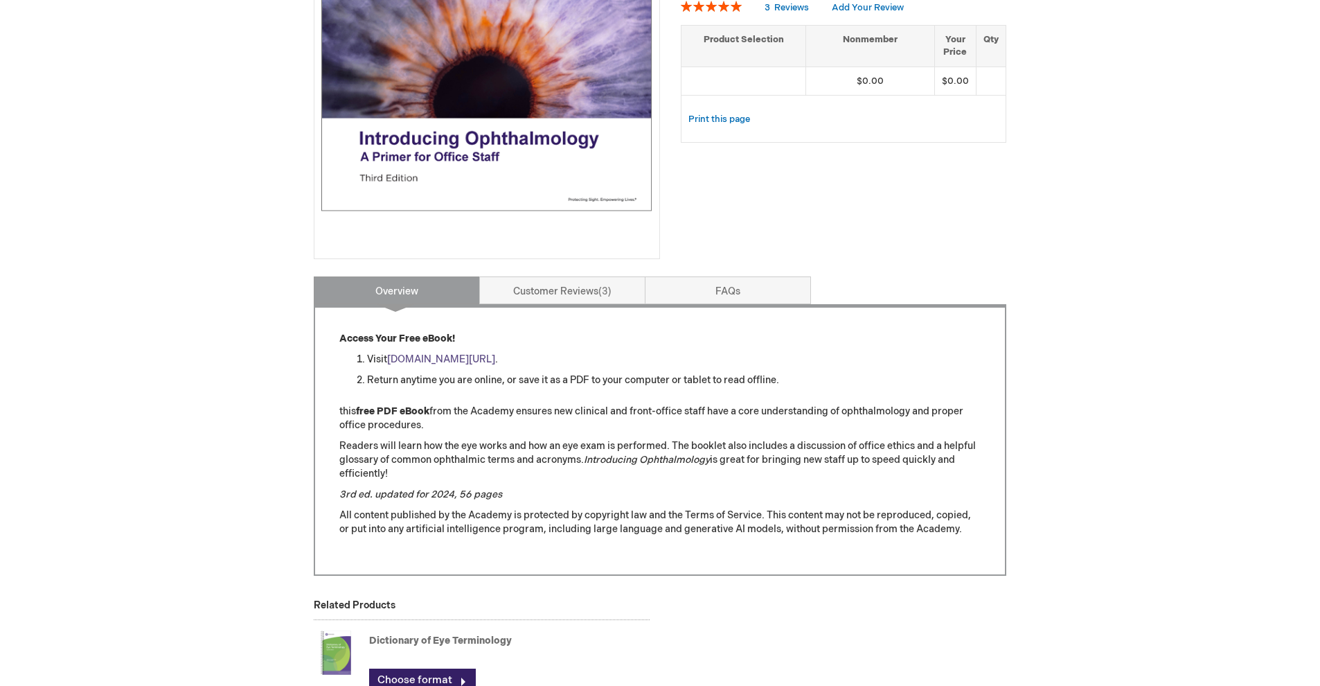 The height and width of the screenshot is (686, 1320). What do you see at coordinates (788, 8) in the screenshot?
I see `a: 3 Reviews` at bounding box center [788, 8].